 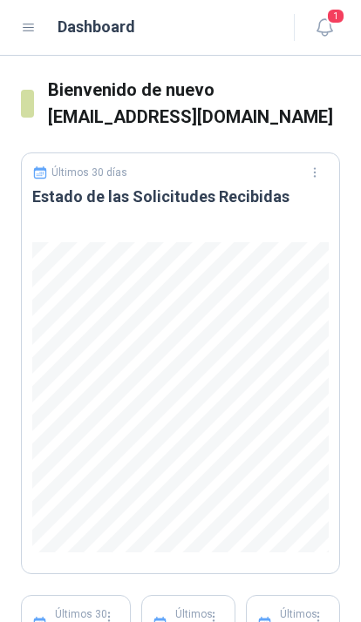 I want to click on h3: Estado de las Solicitudes Recibidas, so click(x=180, y=197).